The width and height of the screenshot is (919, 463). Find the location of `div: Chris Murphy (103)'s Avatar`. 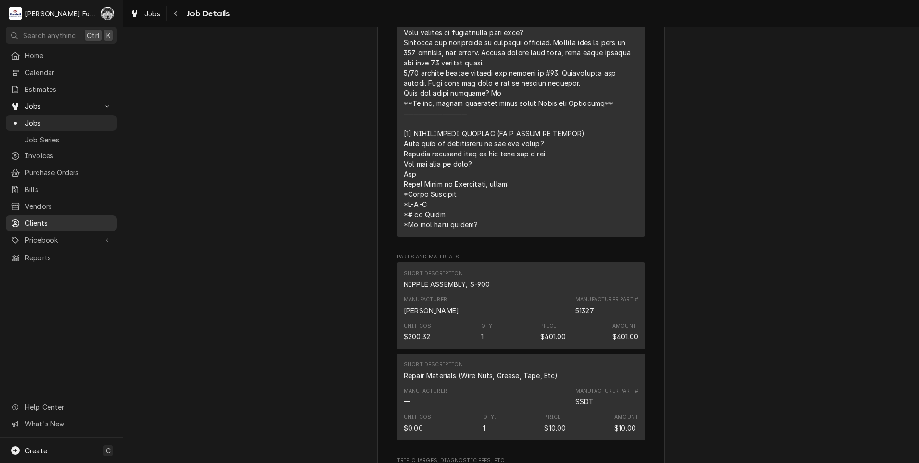

div: Chris Murphy (103)'s Avatar is located at coordinates (108, 13).